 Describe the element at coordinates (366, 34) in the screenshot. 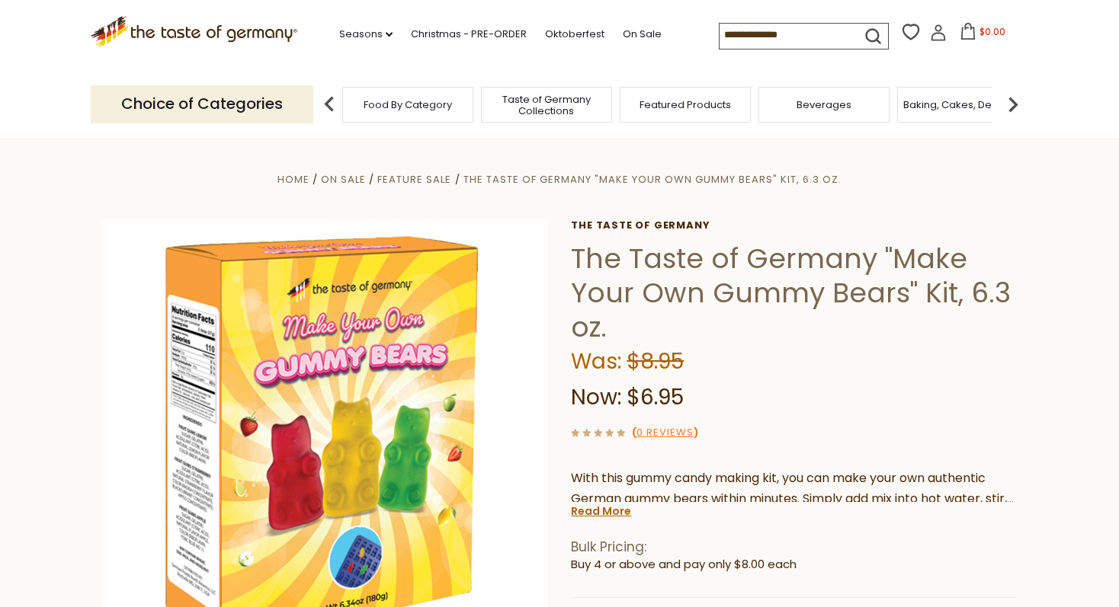

I see `a: Seasons` at that location.